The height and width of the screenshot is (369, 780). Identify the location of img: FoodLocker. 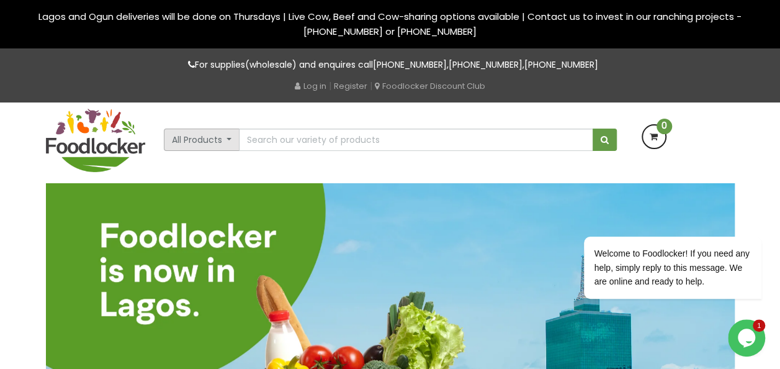
(96, 140).